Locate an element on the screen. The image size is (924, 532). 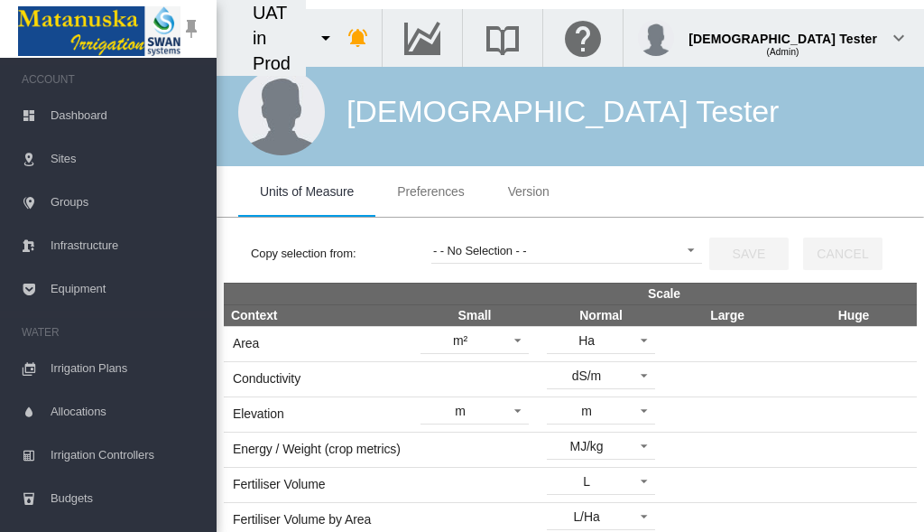
span: Dashboard is located at coordinates (126, 116).